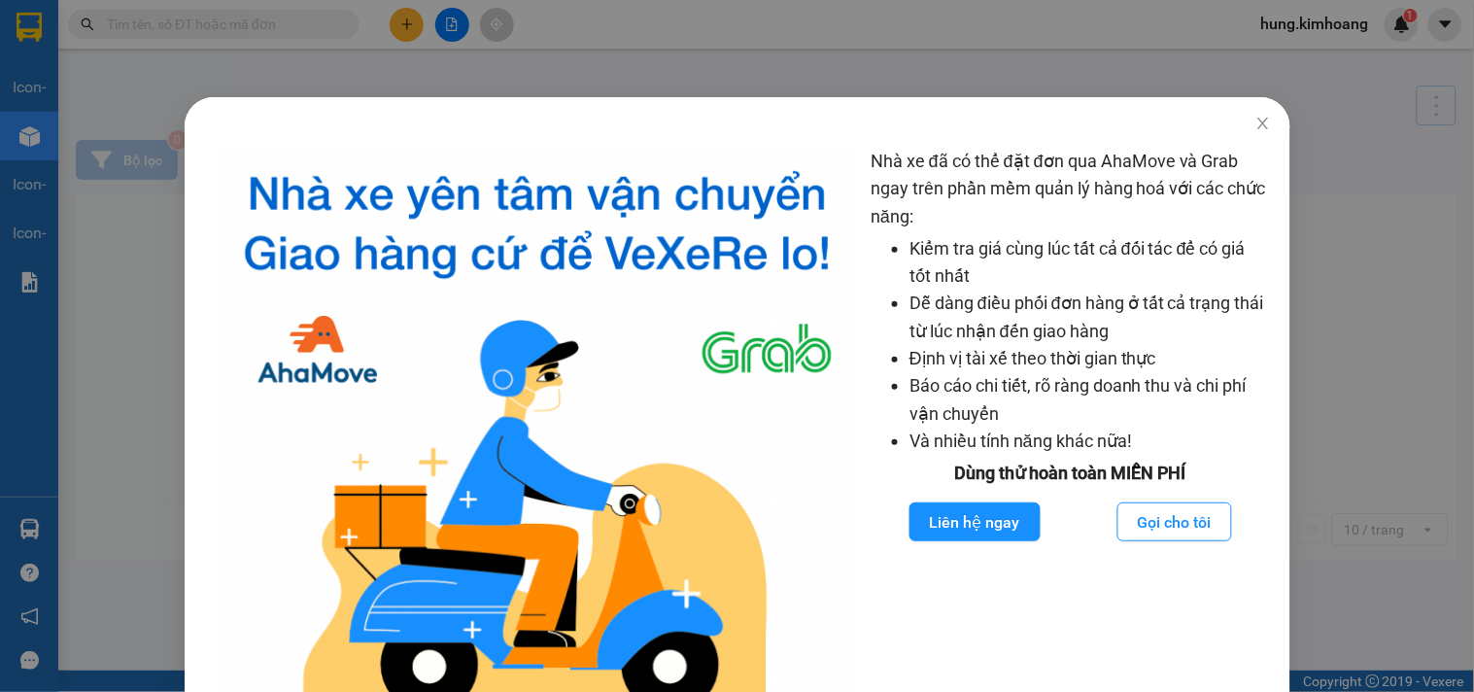 This screenshot has width=1474, height=692. What do you see at coordinates (1175, 522) in the screenshot?
I see `button: Gọi cho tôi` at bounding box center [1175, 522].